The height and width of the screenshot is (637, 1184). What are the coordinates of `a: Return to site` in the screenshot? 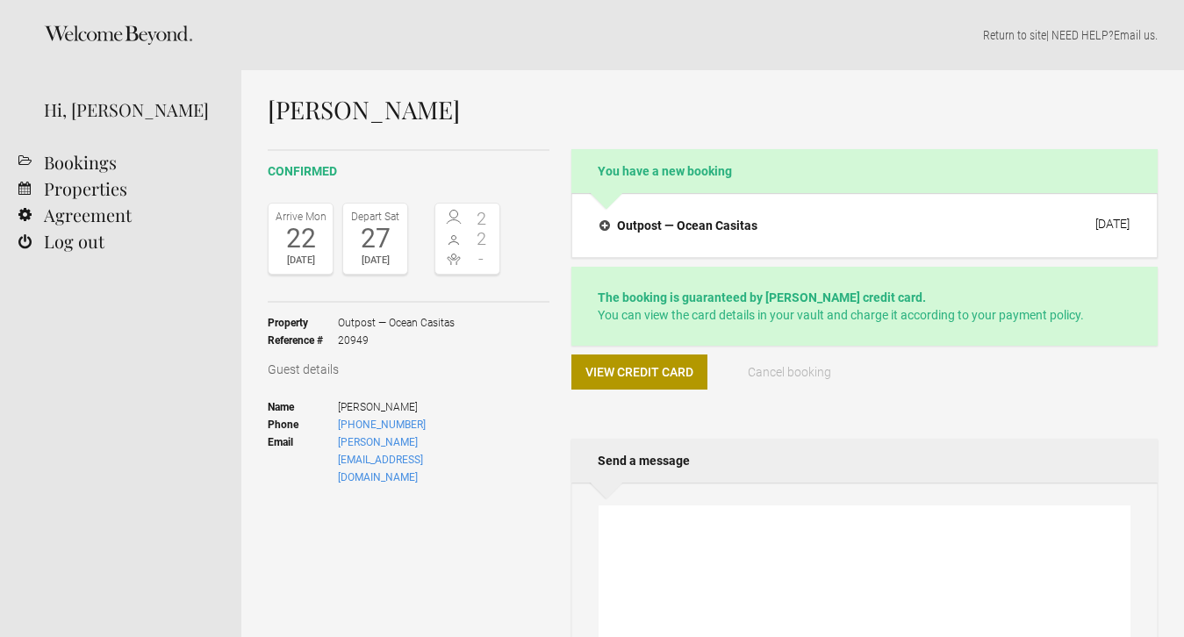 It's located at (1014, 35).